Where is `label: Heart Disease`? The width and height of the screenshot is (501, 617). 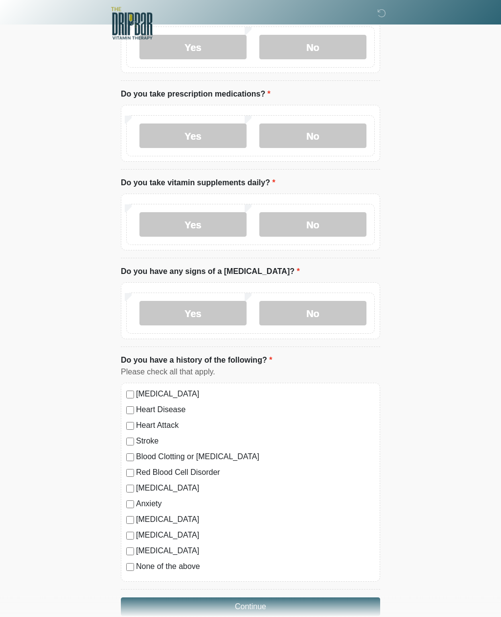
label: Heart Disease is located at coordinates (256, 410).